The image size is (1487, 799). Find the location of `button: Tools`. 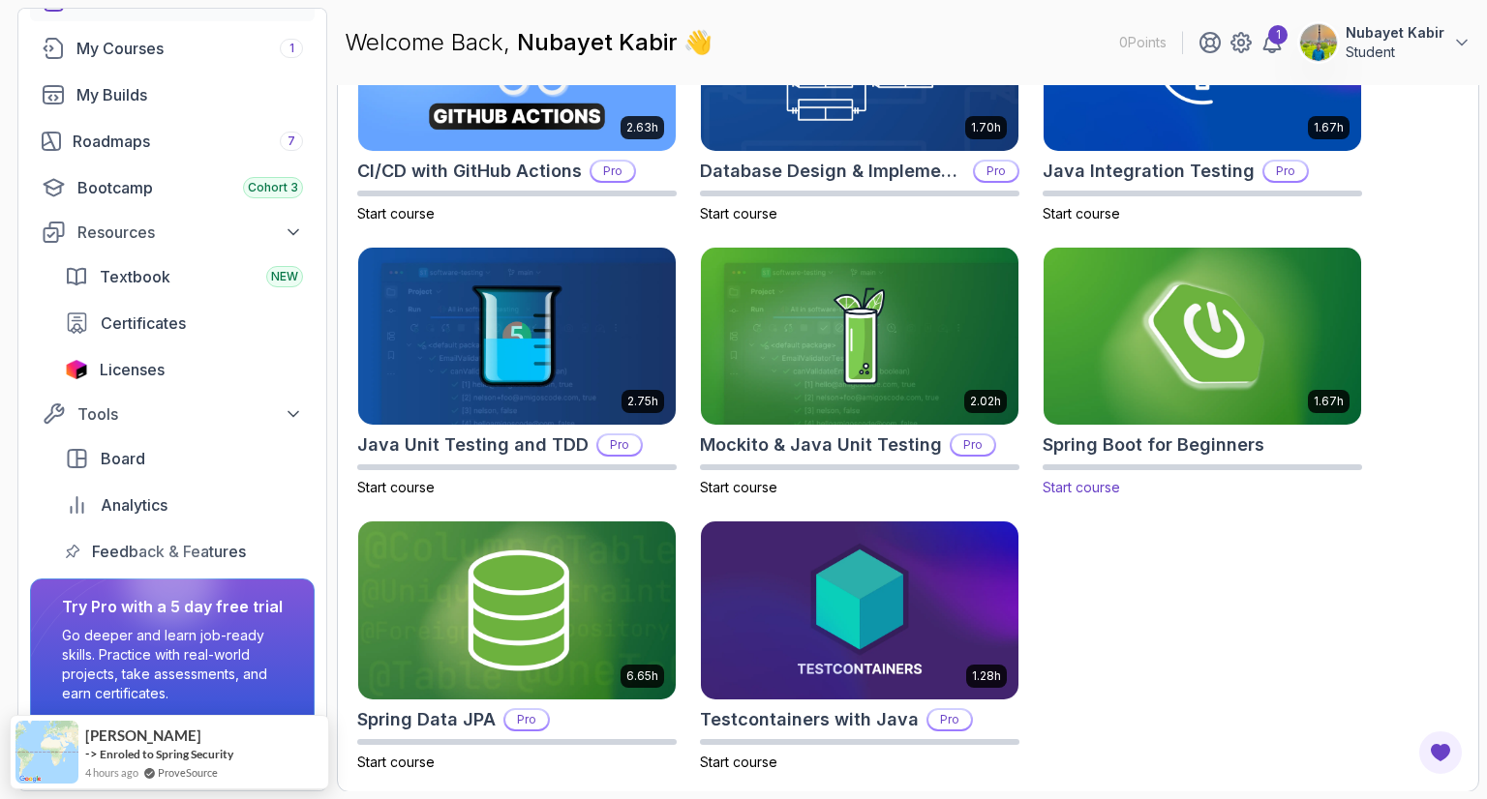

button: Tools is located at coordinates (172, 414).